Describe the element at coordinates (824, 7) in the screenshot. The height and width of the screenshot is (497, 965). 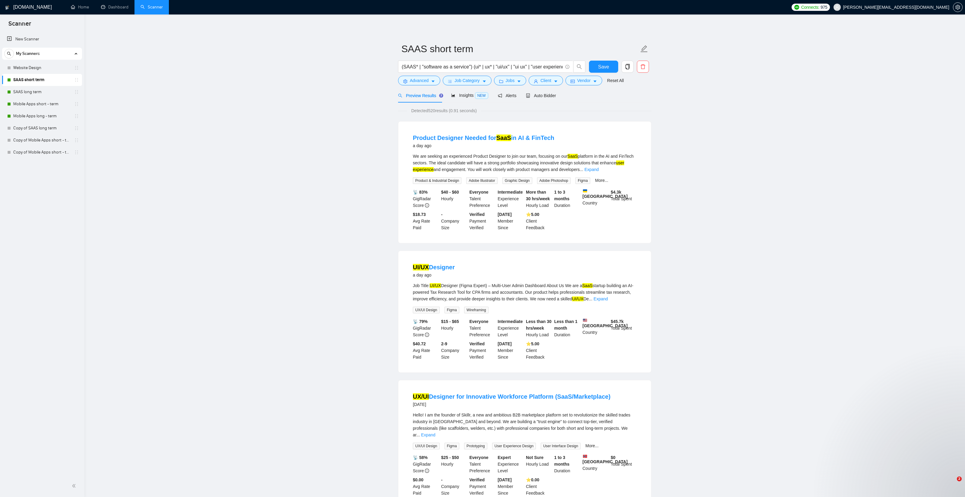
I see `span: 975` at that location.